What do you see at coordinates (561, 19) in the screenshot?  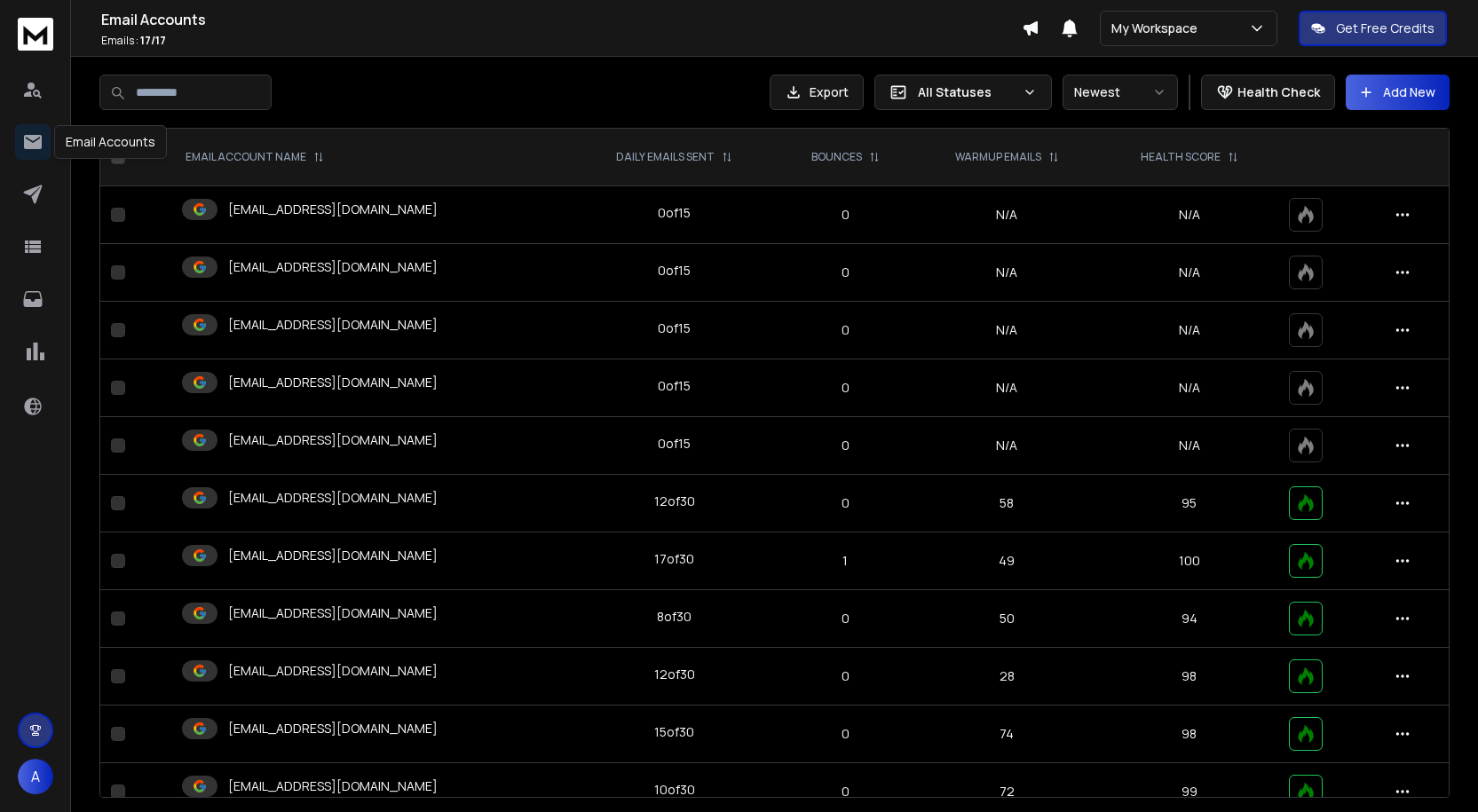 I see `h1: Email Accounts` at bounding box center [561, 19].